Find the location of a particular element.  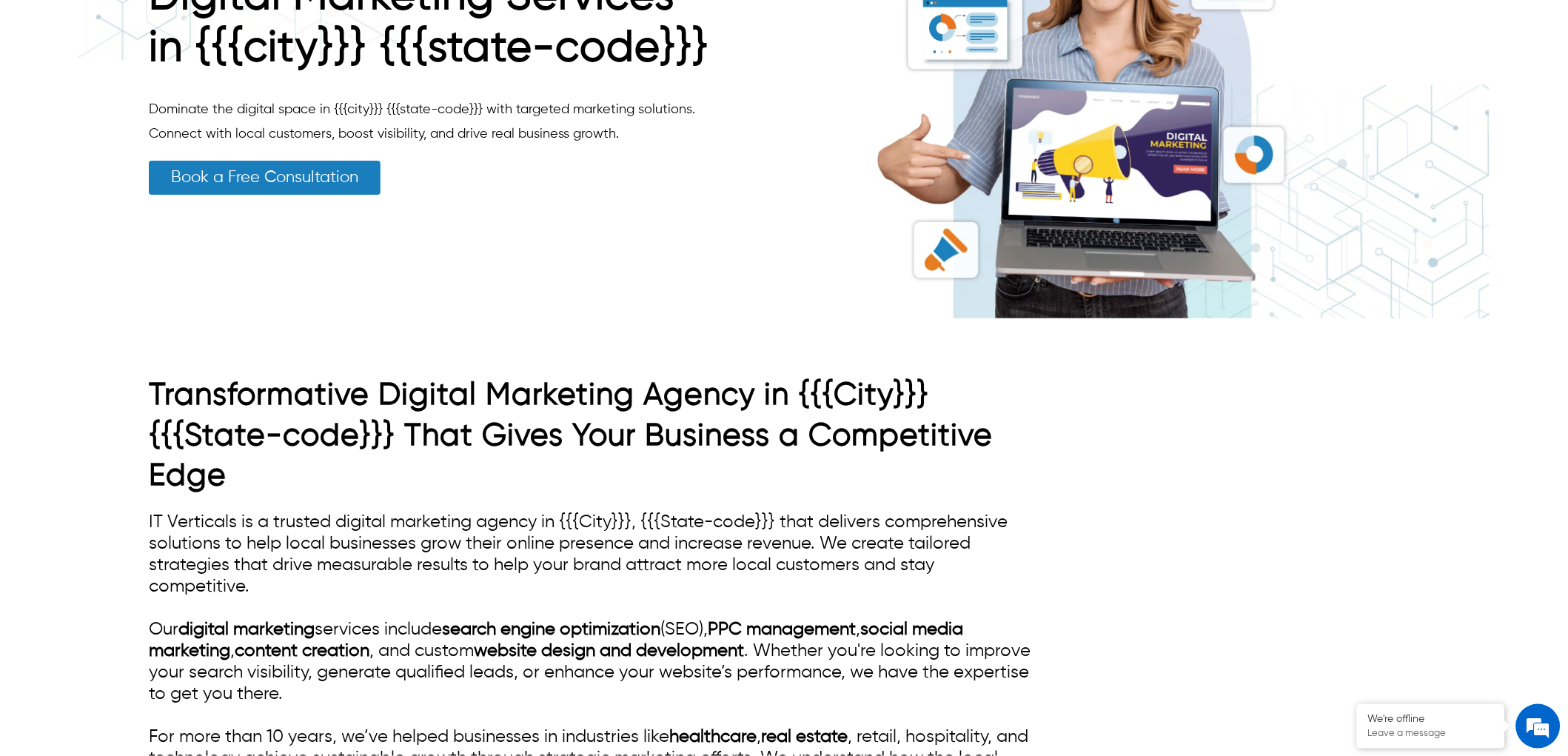

div: Leave a message is located at coordinates (163, 93).